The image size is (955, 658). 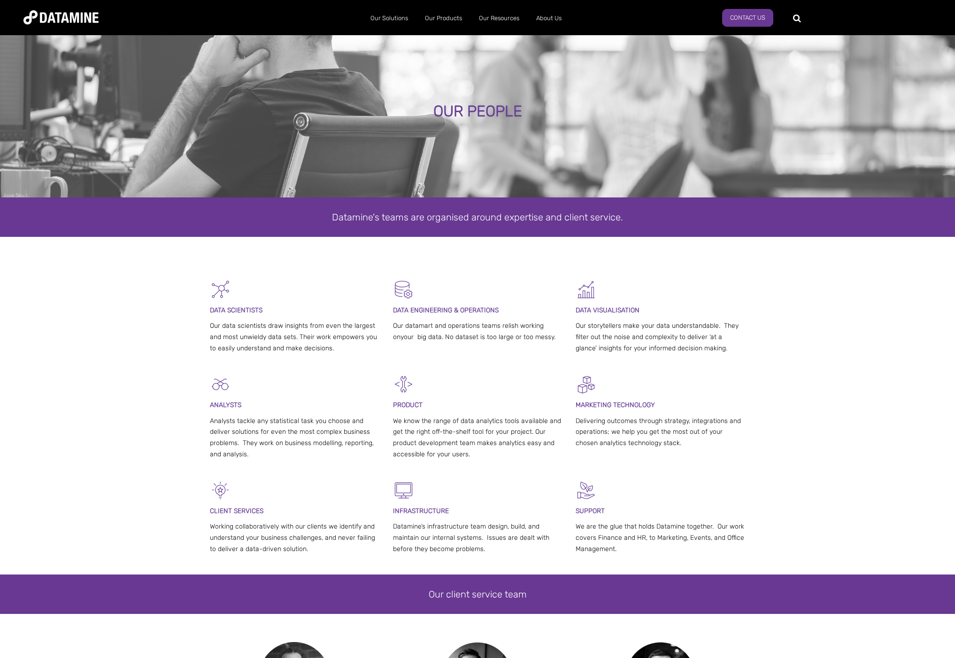 I want to click on a: Our Solutions, so click(x=389, y=18).